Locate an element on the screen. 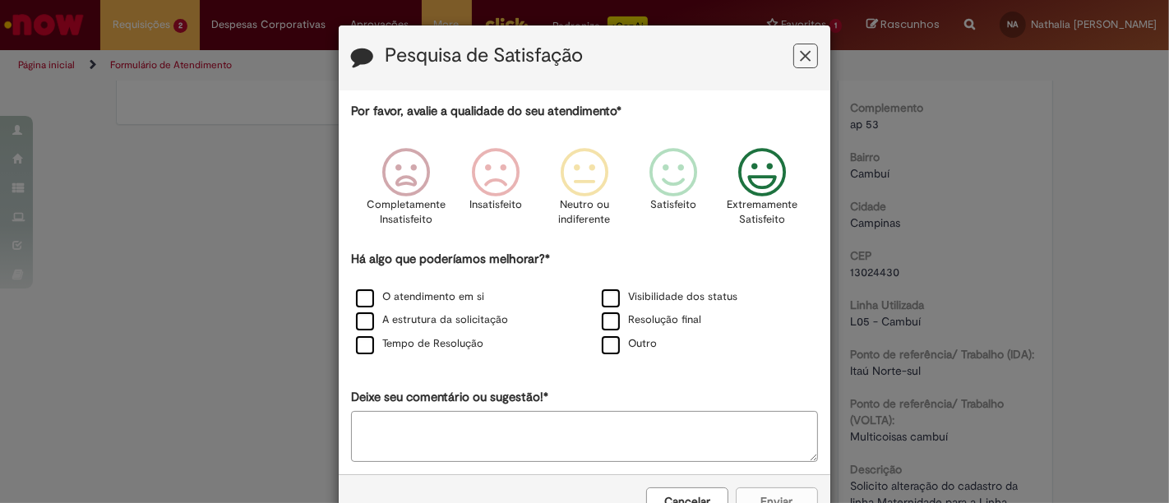 The width and height of the screenshot is (1169, 503). div: Completamente Insatisfeito is located at coordinates (406, 192).